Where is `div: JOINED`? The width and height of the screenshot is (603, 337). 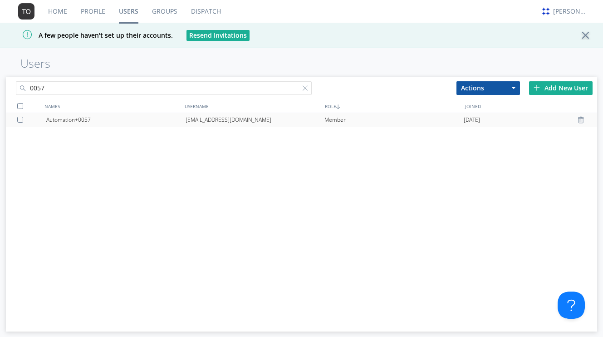 div: JOINED is located at coordinates (533, 106).